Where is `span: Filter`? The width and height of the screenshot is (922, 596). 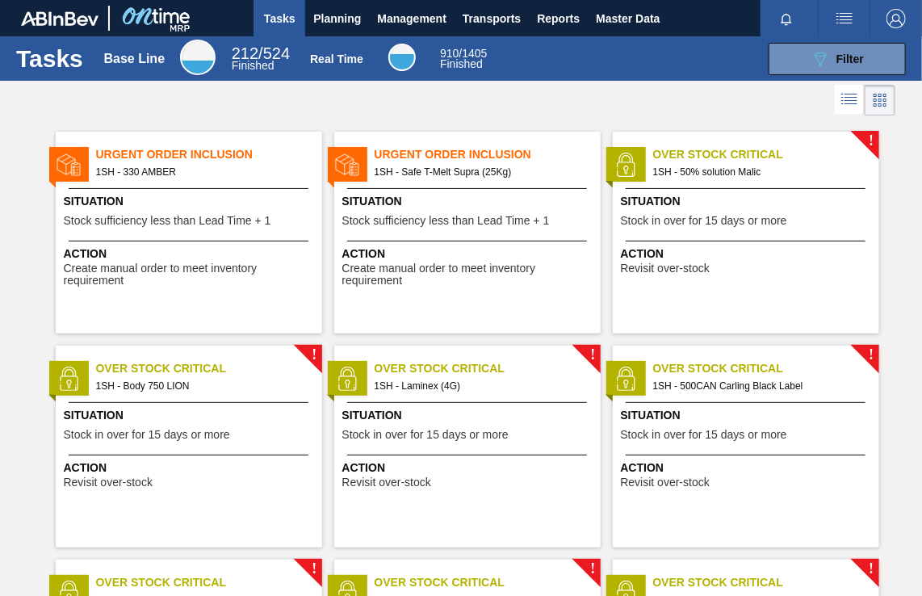
span: Filter is located at coordinates (850, 59).